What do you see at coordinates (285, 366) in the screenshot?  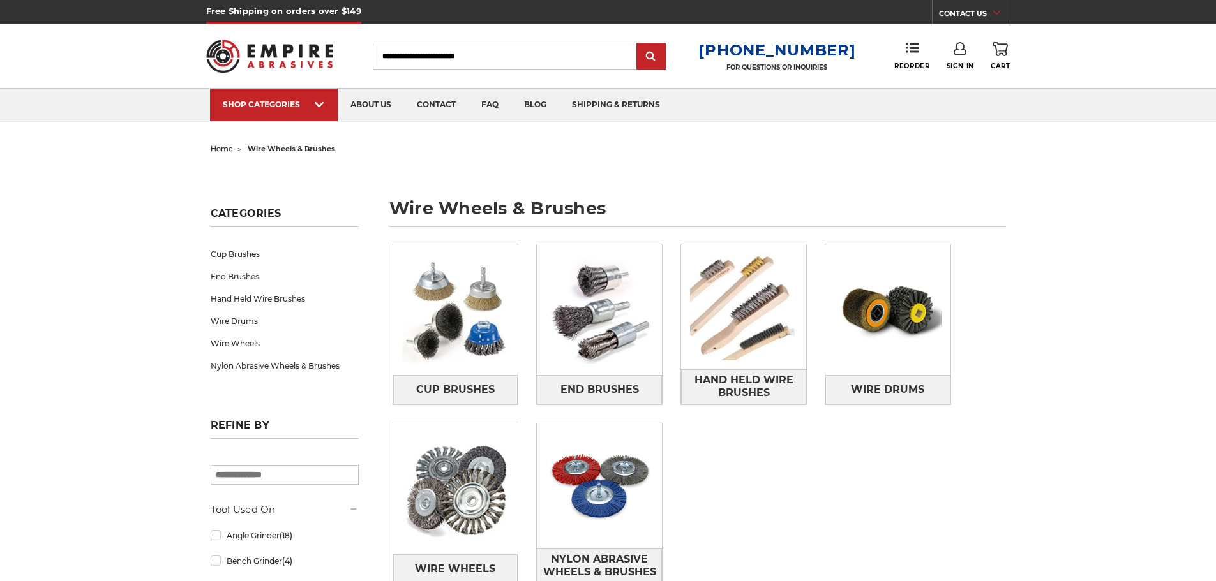 I see `a: Nylon Abrasive Wheels & Brushes` at bounding box center [285, 366].